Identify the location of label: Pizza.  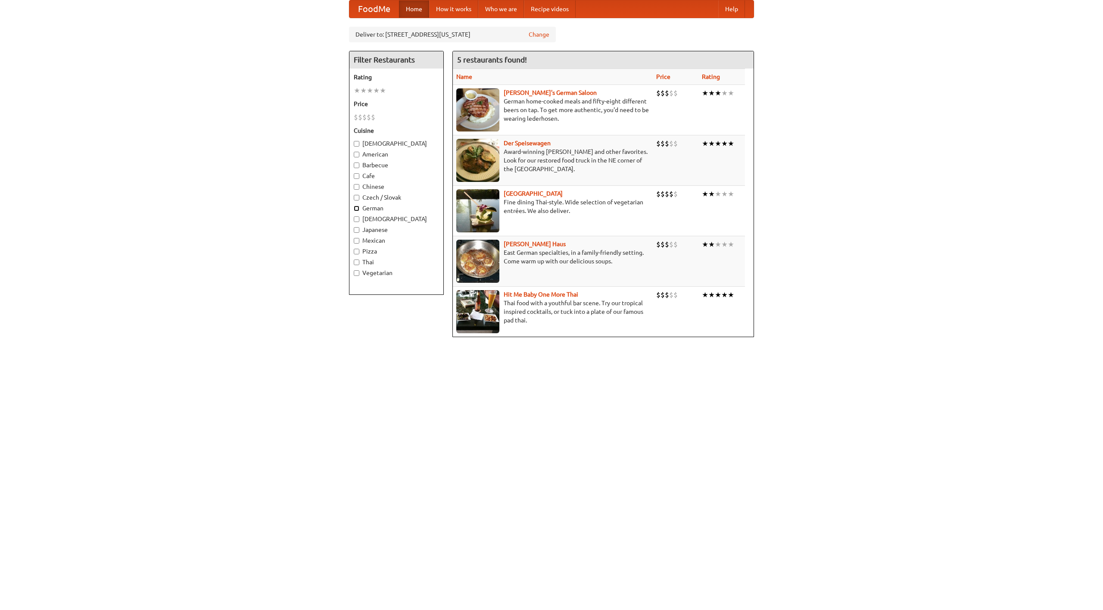
(396, 251).